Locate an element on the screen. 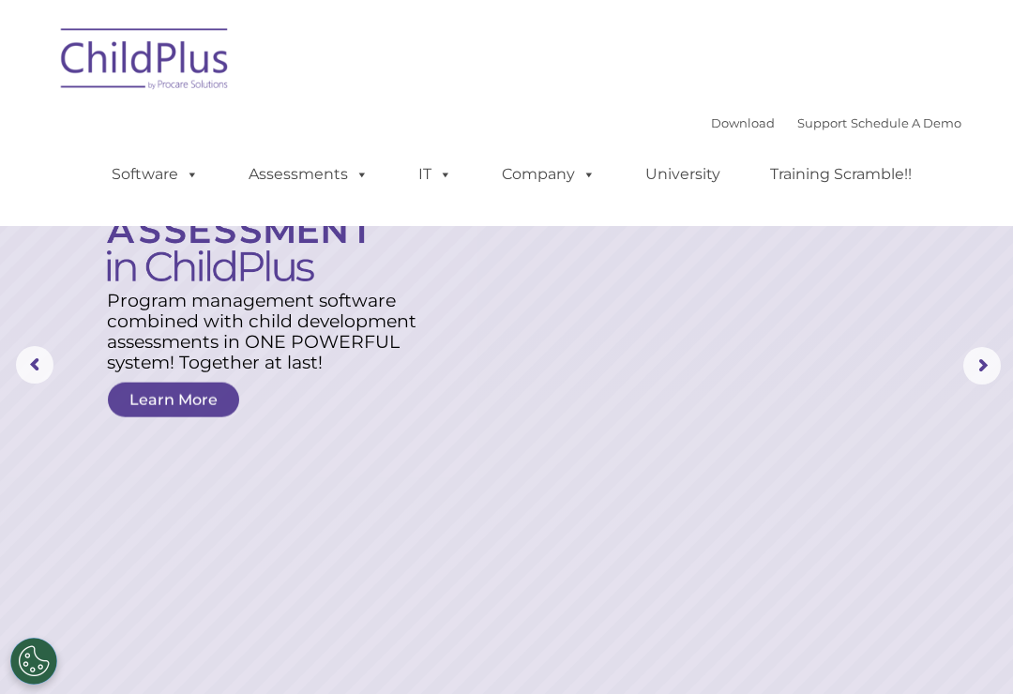 This screenshot has height=694, width=1013. a: Download is located at coordinates (743, 123).